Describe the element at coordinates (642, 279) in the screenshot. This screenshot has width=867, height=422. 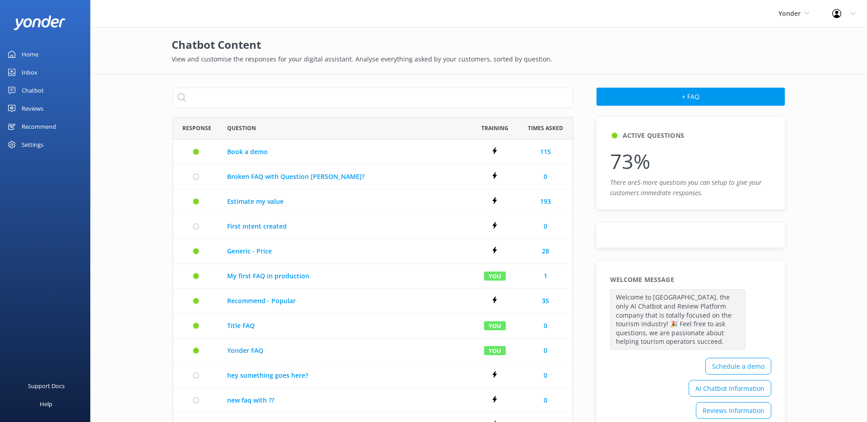
I see `h5: Welcome Message` at that location.